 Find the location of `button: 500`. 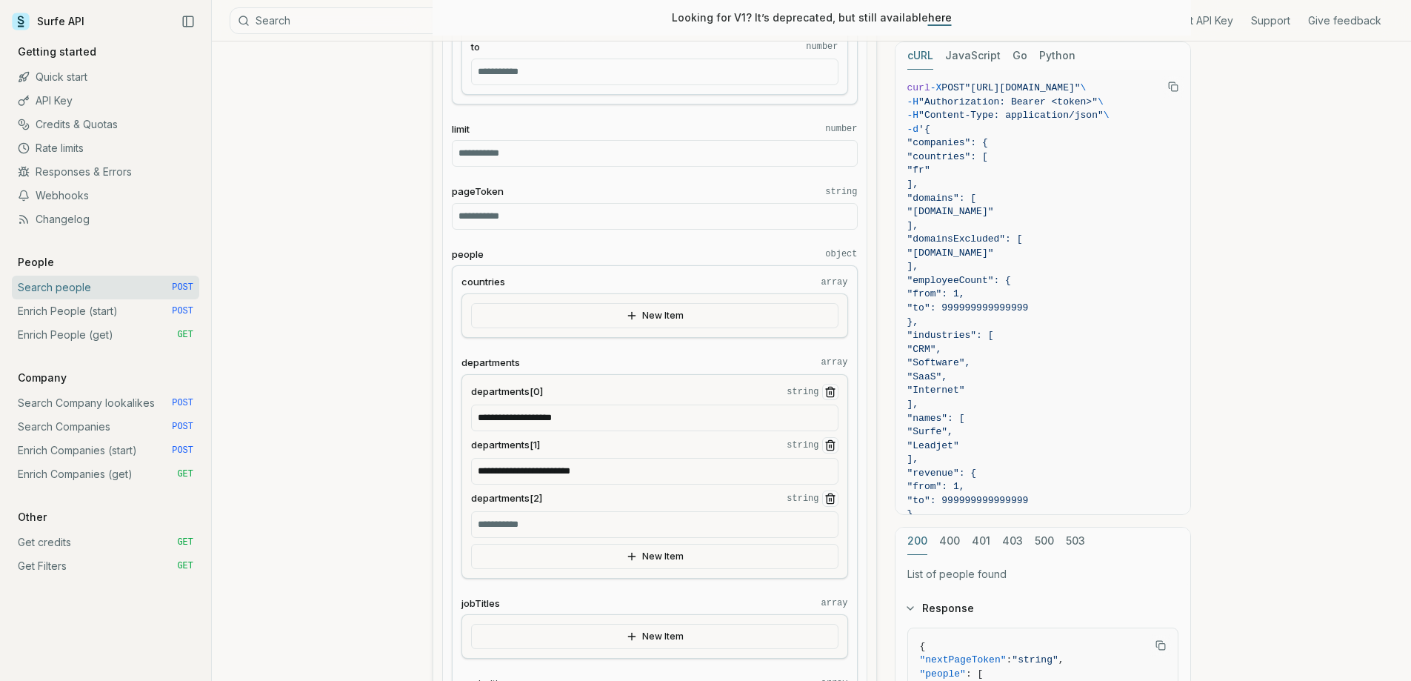

button: 500 is located at coordinates (1044, 541).